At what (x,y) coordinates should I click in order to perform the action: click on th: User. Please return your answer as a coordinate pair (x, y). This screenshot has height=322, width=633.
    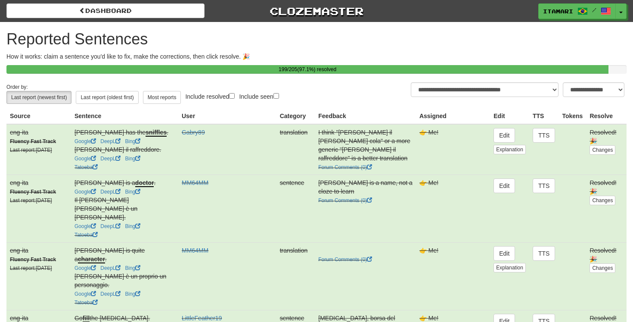
    Looking at the image, I should click on (227, 116).